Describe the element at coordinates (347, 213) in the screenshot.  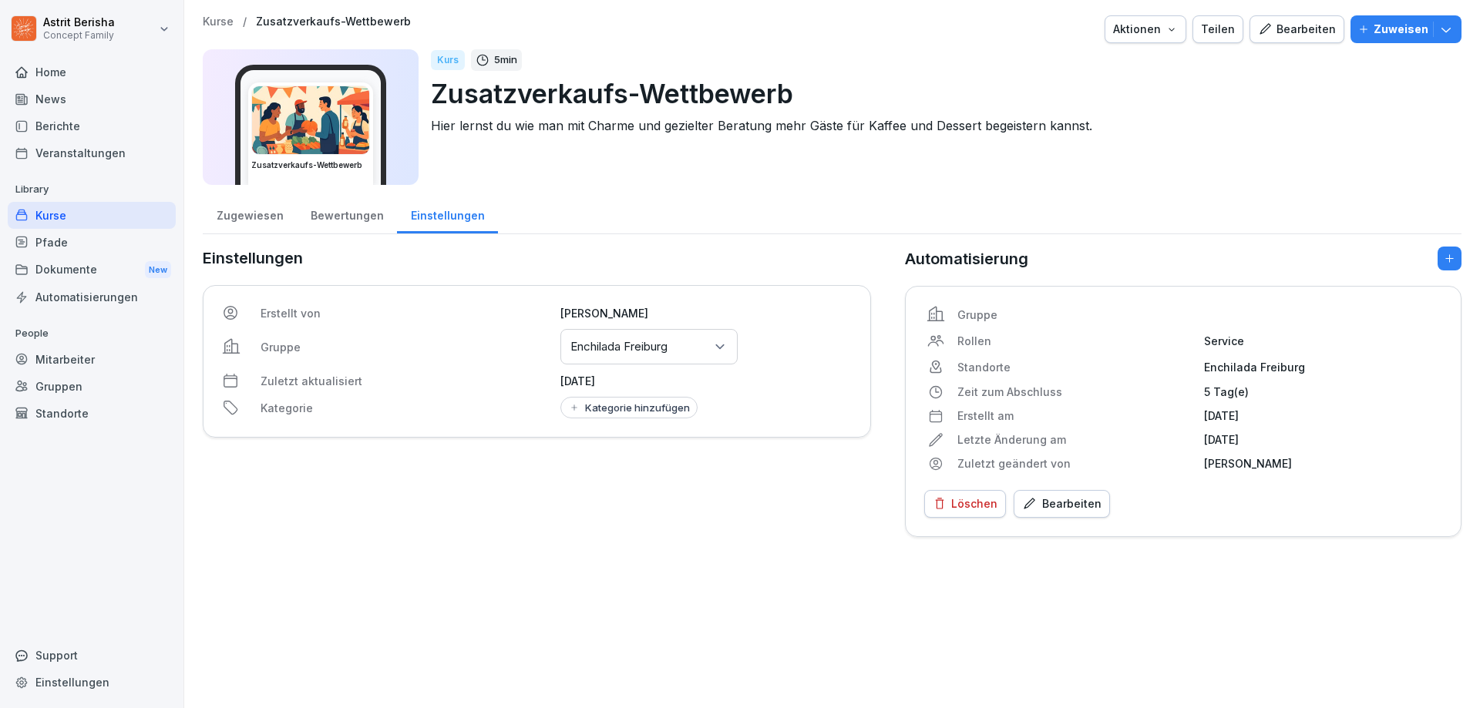
I see `a: Bewertungen` at that location.